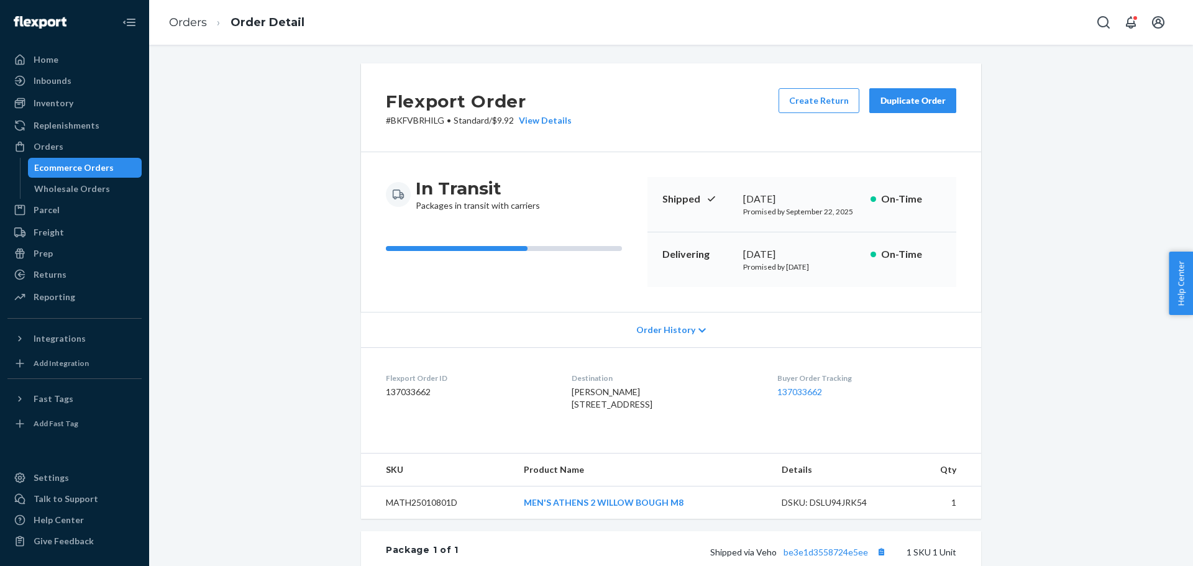 Image resolution: width=1193 pixels, height=566 pixels. Describe the element at coordinates (66, 499) in the screenshot. I see `div: Talk to Support` at that location.